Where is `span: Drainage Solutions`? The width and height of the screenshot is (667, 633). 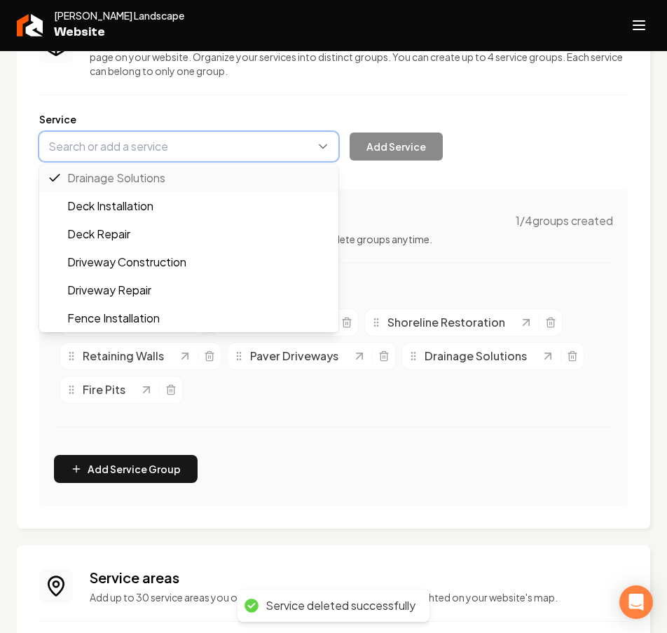
span: Drainage Solutions is located at coordinates (197, 178).